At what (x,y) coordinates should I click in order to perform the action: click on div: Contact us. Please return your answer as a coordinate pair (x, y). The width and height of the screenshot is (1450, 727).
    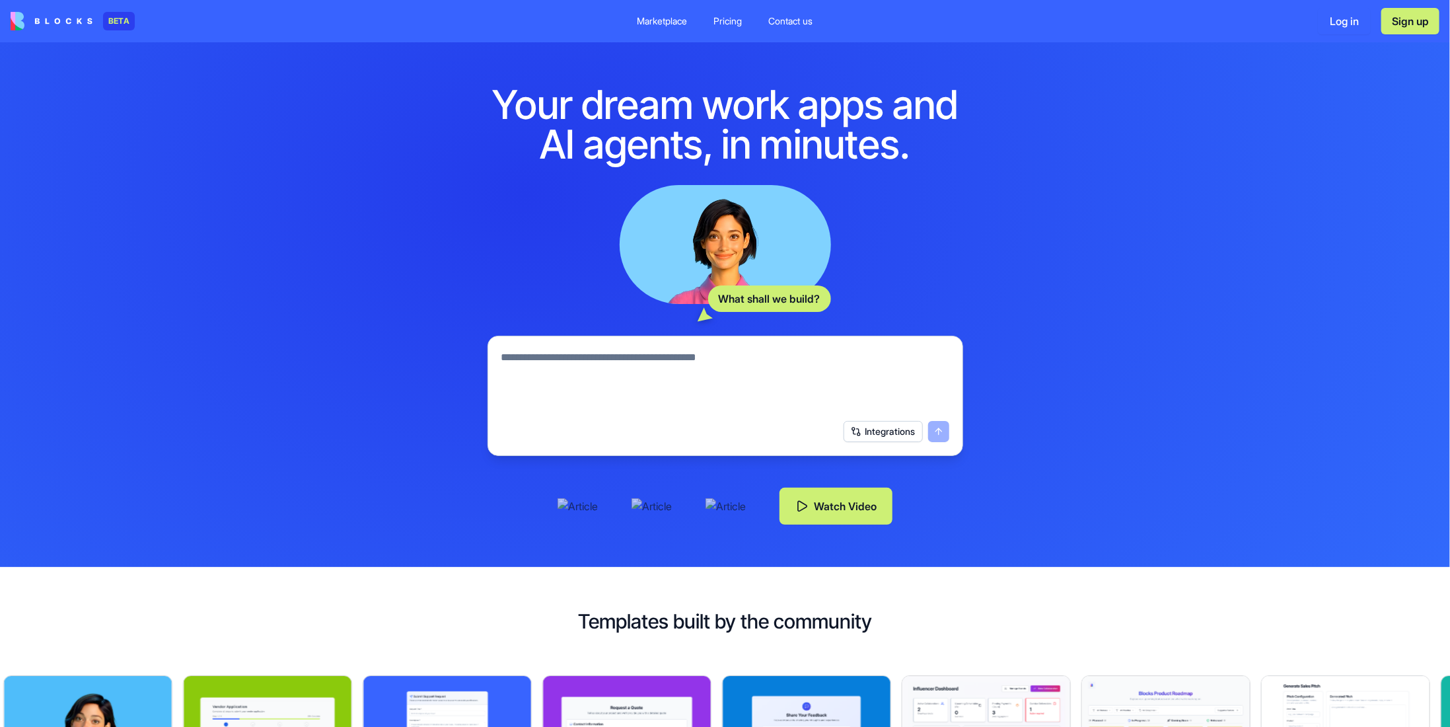
    Looking at the image, I should click on (791, 21).